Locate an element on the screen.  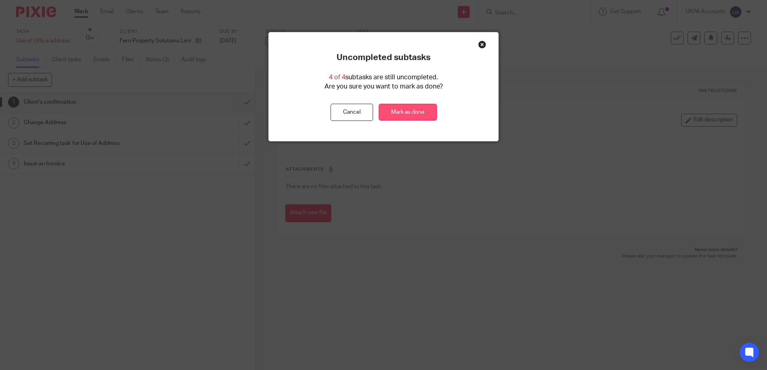
a: Mark as done is located at coordinates (407, 112).